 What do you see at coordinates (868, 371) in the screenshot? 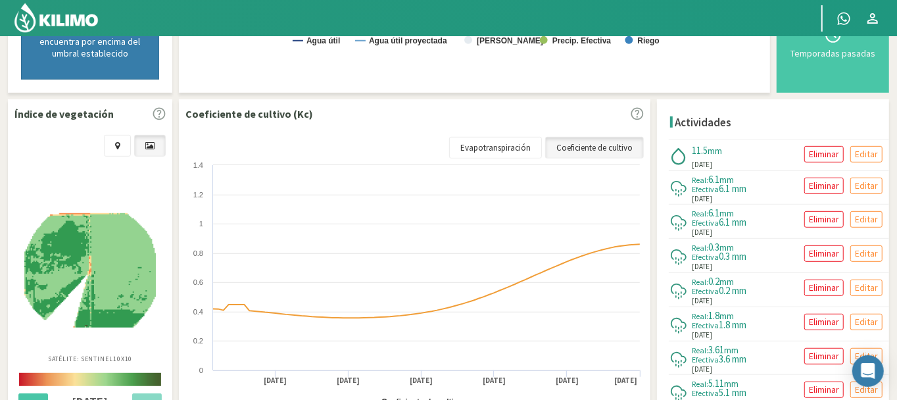
I see `div: Open Intercom Messenger` at bounding box center [868, 371].